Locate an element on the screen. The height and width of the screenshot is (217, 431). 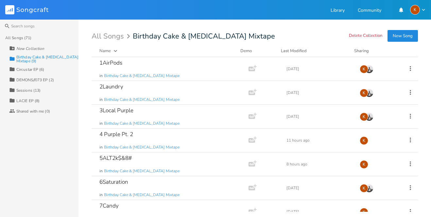
div: 11 hours ago is located at coordinates (319, 140).